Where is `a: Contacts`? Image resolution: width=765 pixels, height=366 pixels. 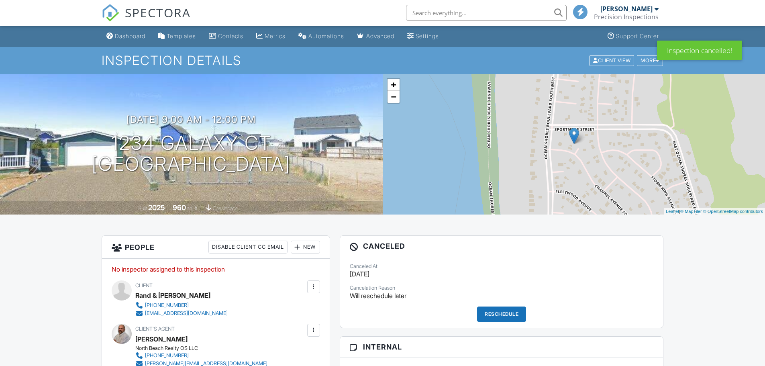 a: Contacts is located at coordinates (226, 36).